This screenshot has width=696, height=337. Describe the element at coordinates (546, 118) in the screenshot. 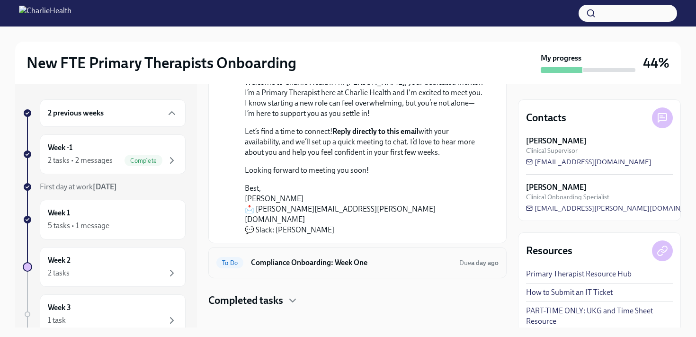

I see `h4: Contacts` at that location.